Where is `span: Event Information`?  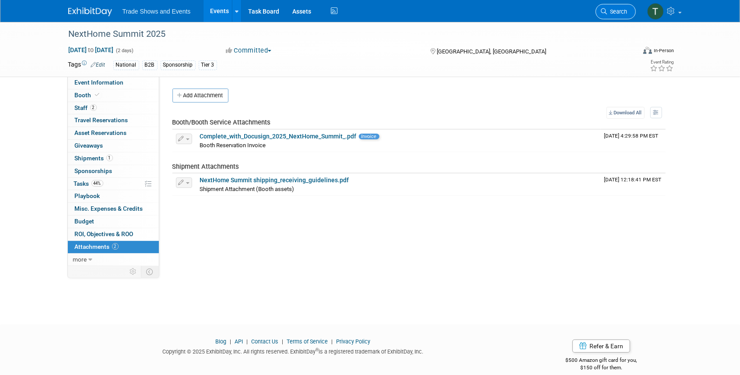
span: Event Information is located at coordinates (99, 82).